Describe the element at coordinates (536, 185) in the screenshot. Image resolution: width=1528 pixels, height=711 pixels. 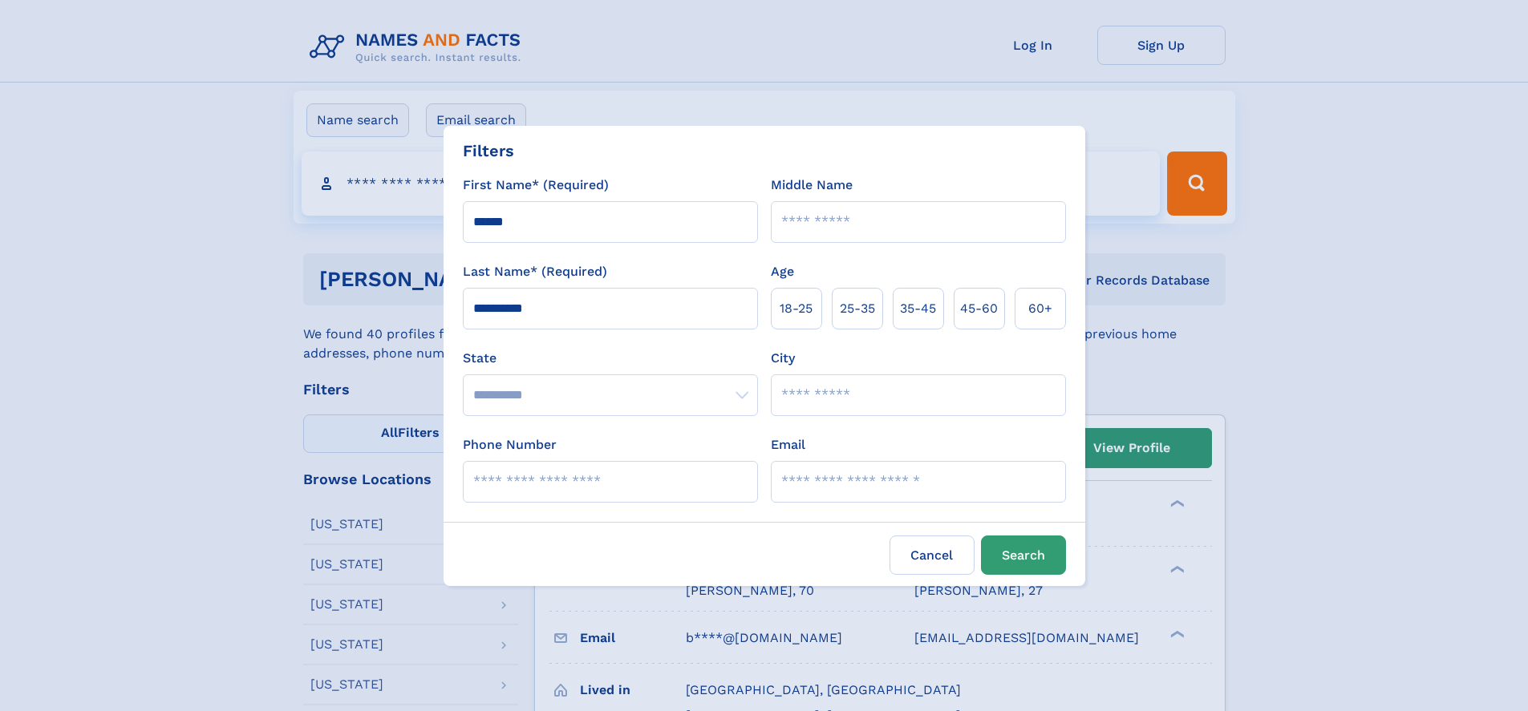
I see `label: First Name* (Required)` at that location.